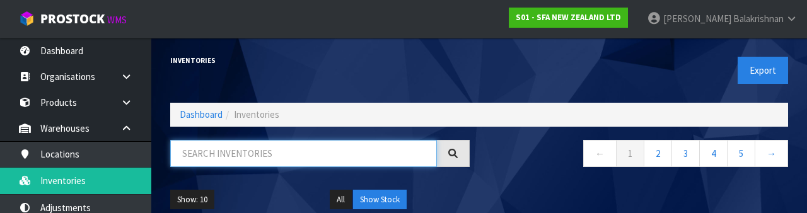 This screenshot has width=807, height=213. What do you see at coordinates (340, 200) in the screenshot?
I see `button: All` at bounding box center [340, 200].